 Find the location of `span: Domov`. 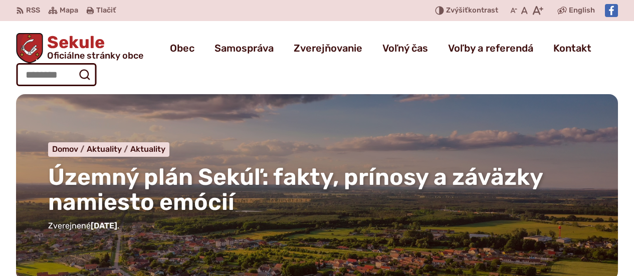

span: Domov is located at coordinates (65, 149).